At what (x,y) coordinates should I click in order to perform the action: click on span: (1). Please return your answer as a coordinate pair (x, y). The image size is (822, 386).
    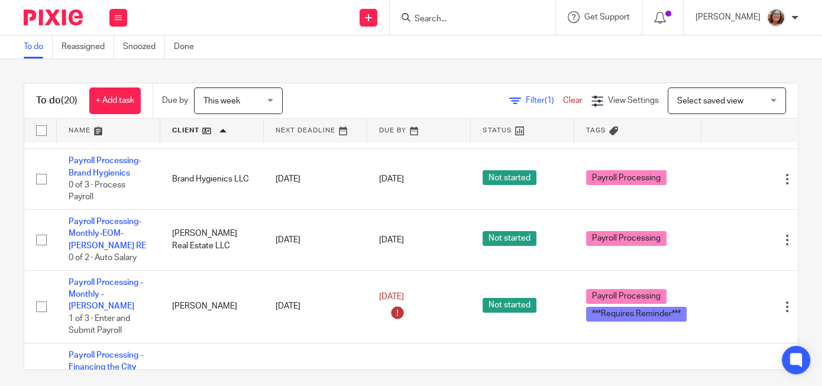
    Looking at the image, I should click on (549, 101).